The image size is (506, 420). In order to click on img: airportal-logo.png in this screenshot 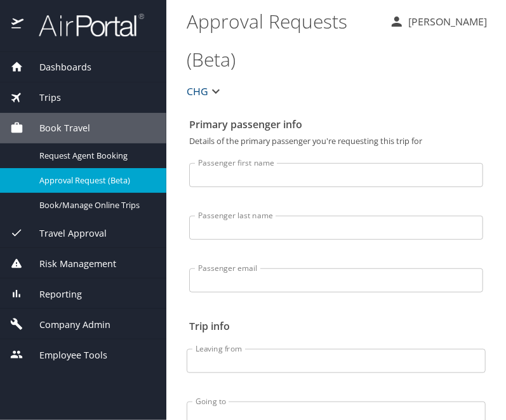, I will do `click(84, 25)`.